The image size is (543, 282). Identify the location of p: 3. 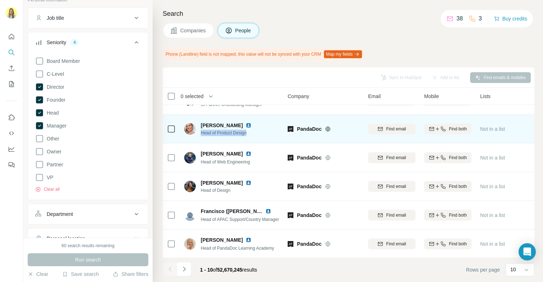
(480, 19).